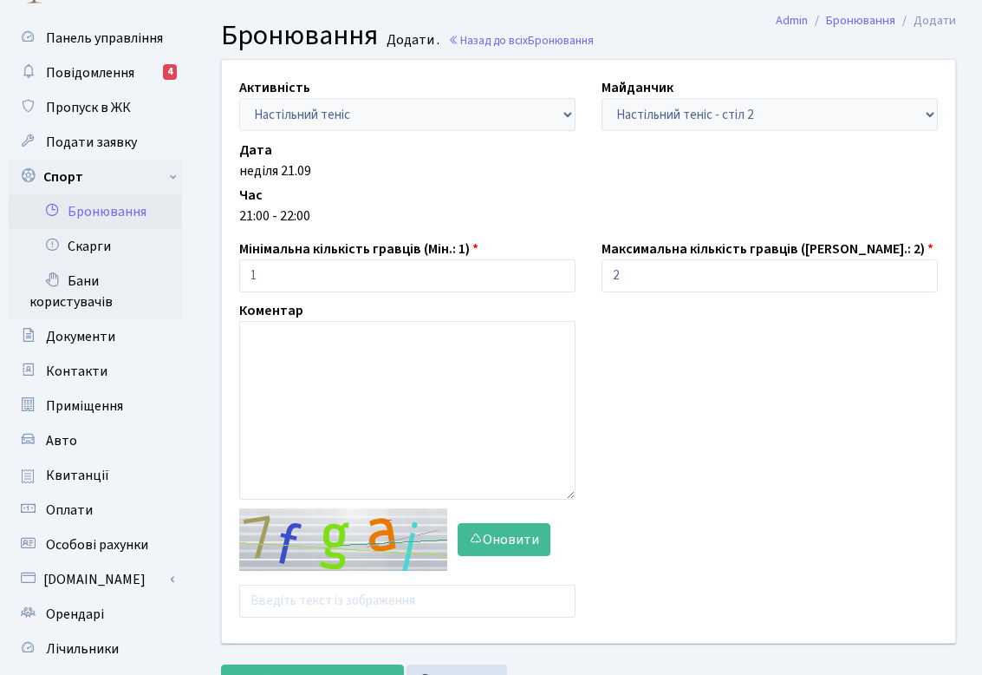 This screenshot has height=675, width=982. Describe the element at coordinates (408, 601) in the screenshot. I see `input: Введіть текст із зображення` at that location.